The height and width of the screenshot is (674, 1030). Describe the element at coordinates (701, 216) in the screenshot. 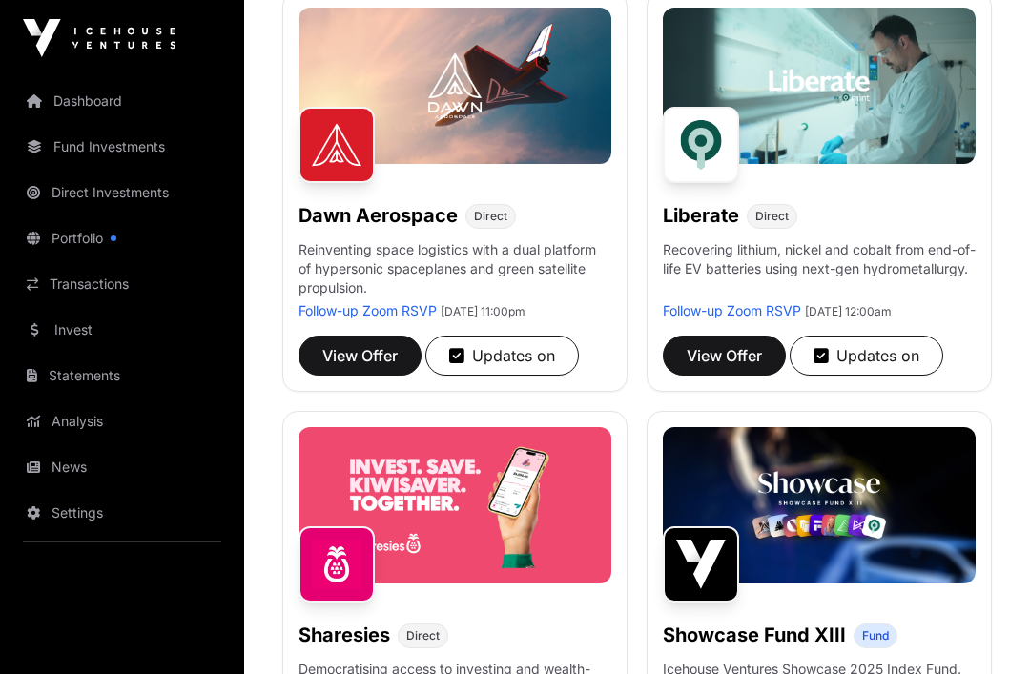

I see `h1: Liberate` at that location.